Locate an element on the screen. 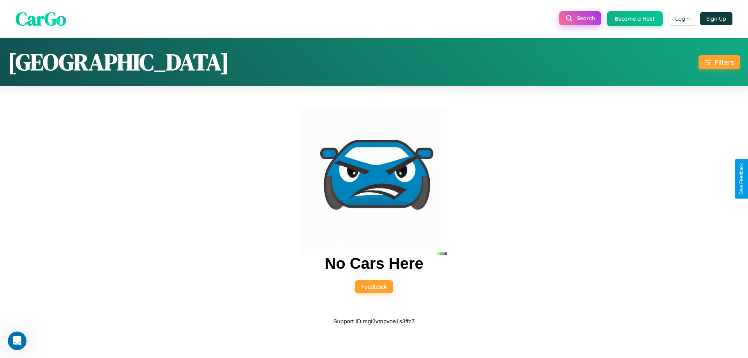 The height and width of the screenshot is (358, 748). button: Login is located at coordinates (682, 19).